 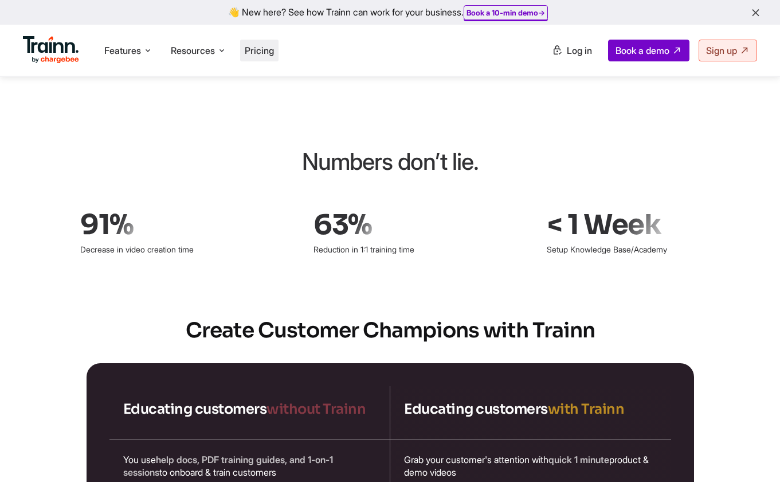 What do you see at coordinates (123, 50) in the screenshot?
I see `span: Features` at bounding box center [123, 50].